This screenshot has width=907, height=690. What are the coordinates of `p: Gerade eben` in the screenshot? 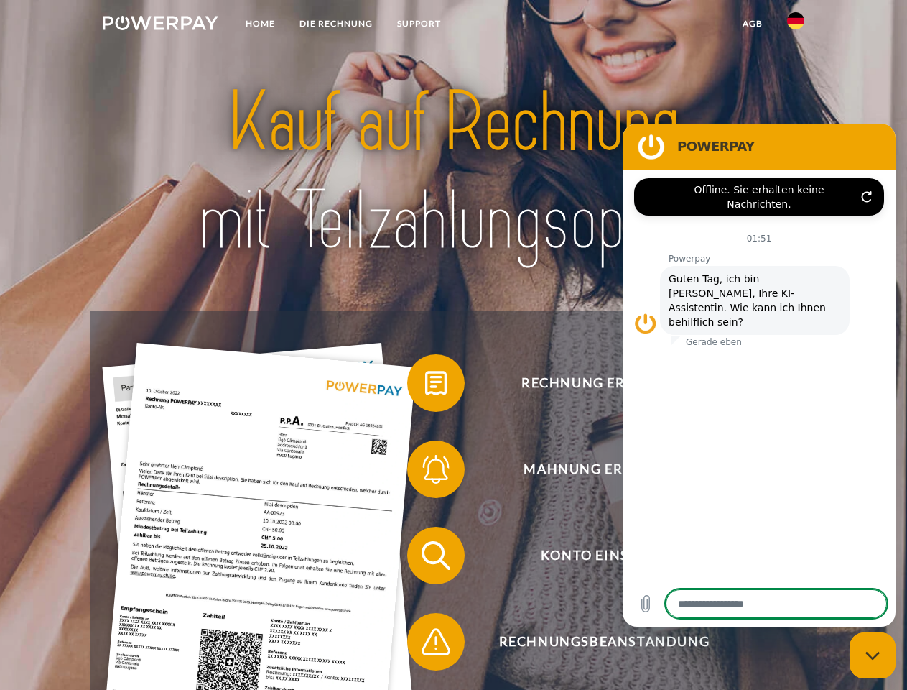 It's located at (91, 218).